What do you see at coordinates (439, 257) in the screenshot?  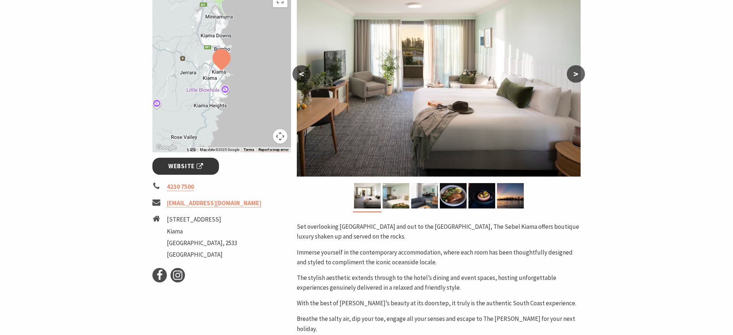 I see `p: Immerse yourself in the contemporary accommodation, where each room has been thoughtfully designe...` at bounding box center [439, 257].